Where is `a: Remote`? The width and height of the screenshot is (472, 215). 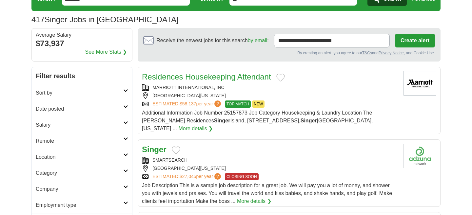 a: Remote is located at coordinates (82, 141).